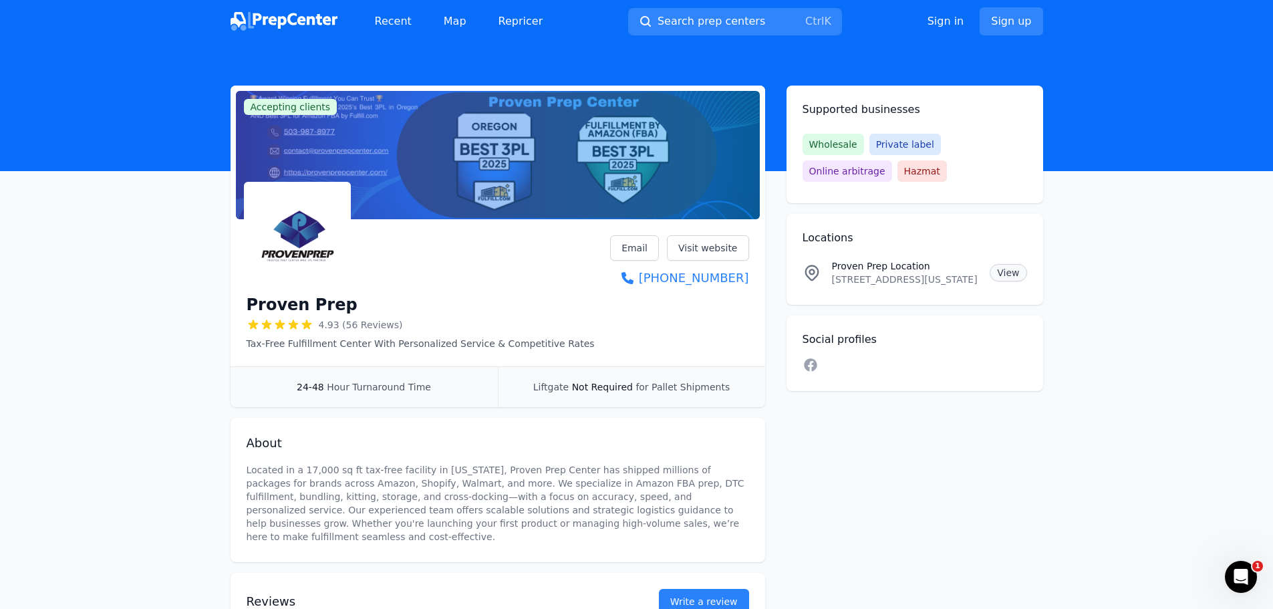 The width and height of the screenshot is (1273, 609). I want to click on h1: Proven Prep, so click(302, 305).